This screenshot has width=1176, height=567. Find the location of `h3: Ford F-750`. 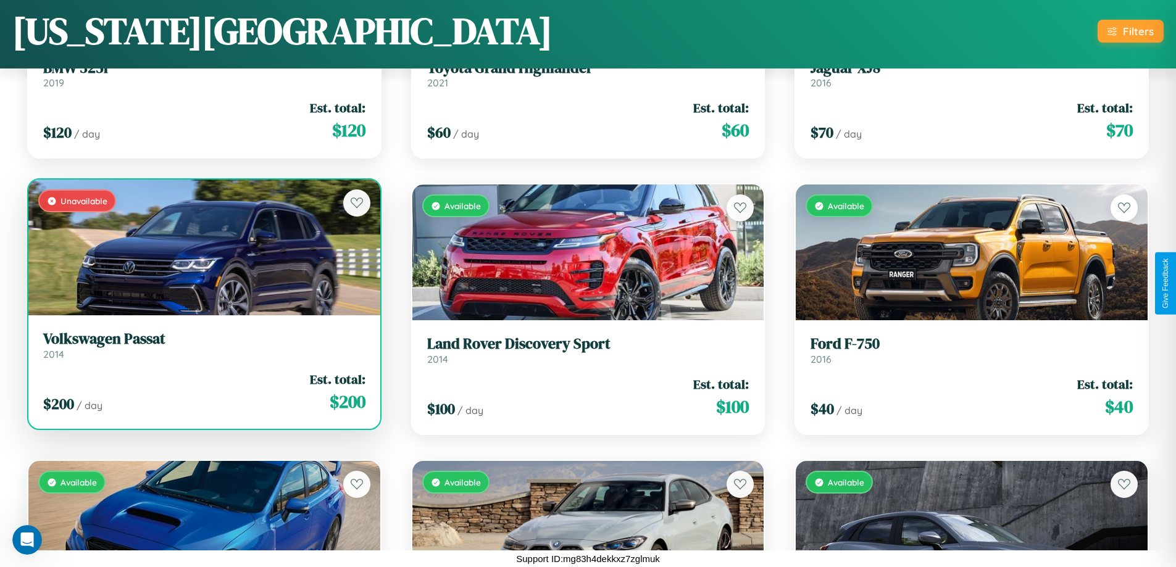

h3: Ford F-750 is located at coordinates (972, 344).